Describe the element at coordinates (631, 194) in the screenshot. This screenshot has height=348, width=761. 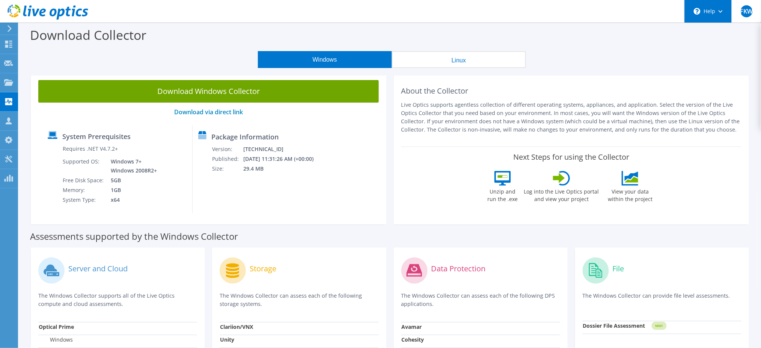
I see `label: View your data within the project` at that location.